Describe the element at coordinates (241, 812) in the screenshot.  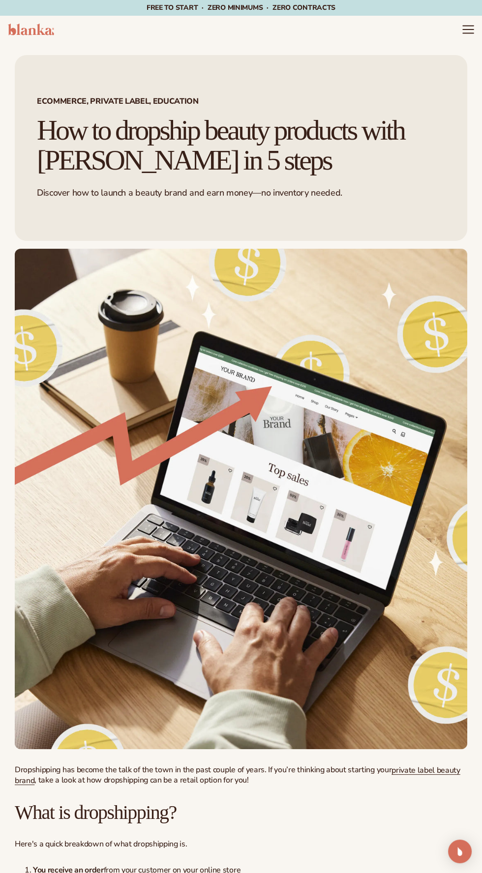
I see `h2: What is dropshipping?` at that location.